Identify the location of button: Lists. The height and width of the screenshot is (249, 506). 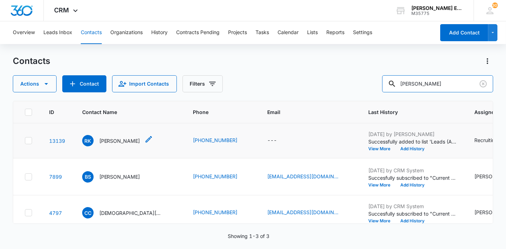
(312, 33).